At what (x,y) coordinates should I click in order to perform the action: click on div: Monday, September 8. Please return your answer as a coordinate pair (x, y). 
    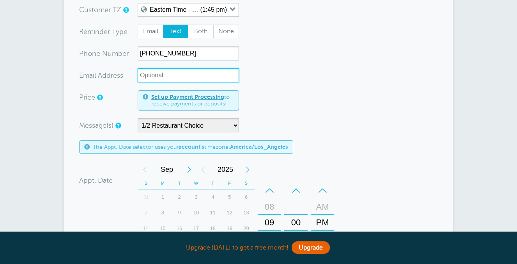
    Looking at the image, I should click on (163, 213).